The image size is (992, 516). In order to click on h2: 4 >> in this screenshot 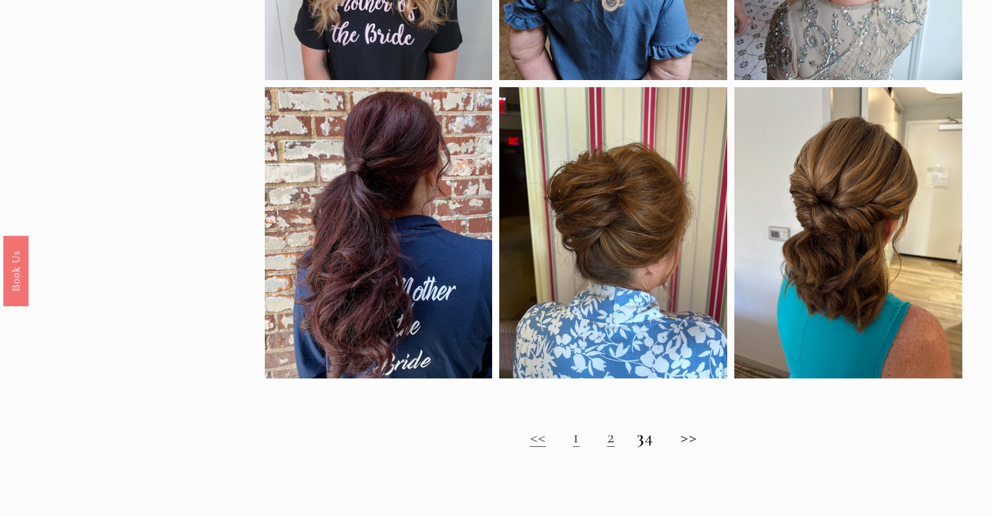, I will do `click(613, 436)`.